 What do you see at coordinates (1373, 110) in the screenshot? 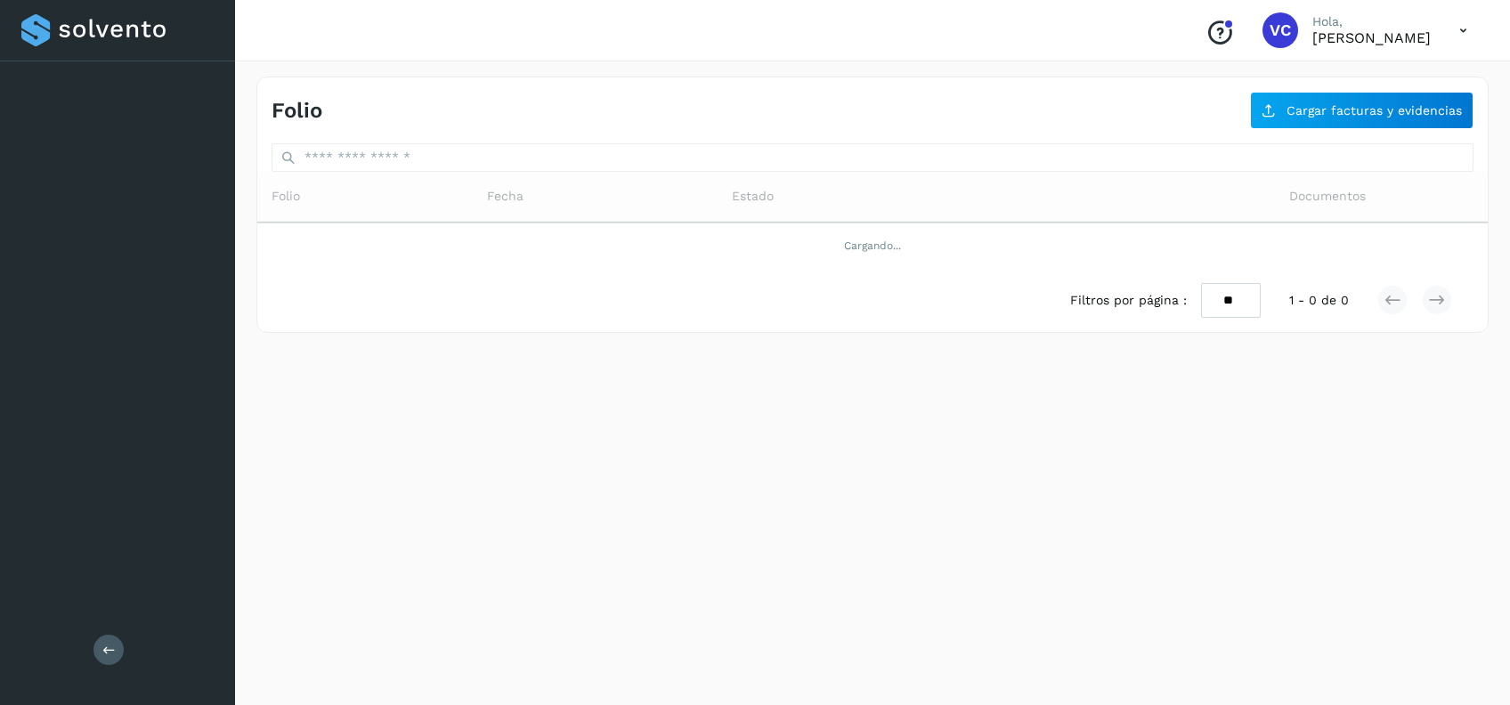
I see `span: Cargar facturas y evidencias` at bounding box center [1373, 110].